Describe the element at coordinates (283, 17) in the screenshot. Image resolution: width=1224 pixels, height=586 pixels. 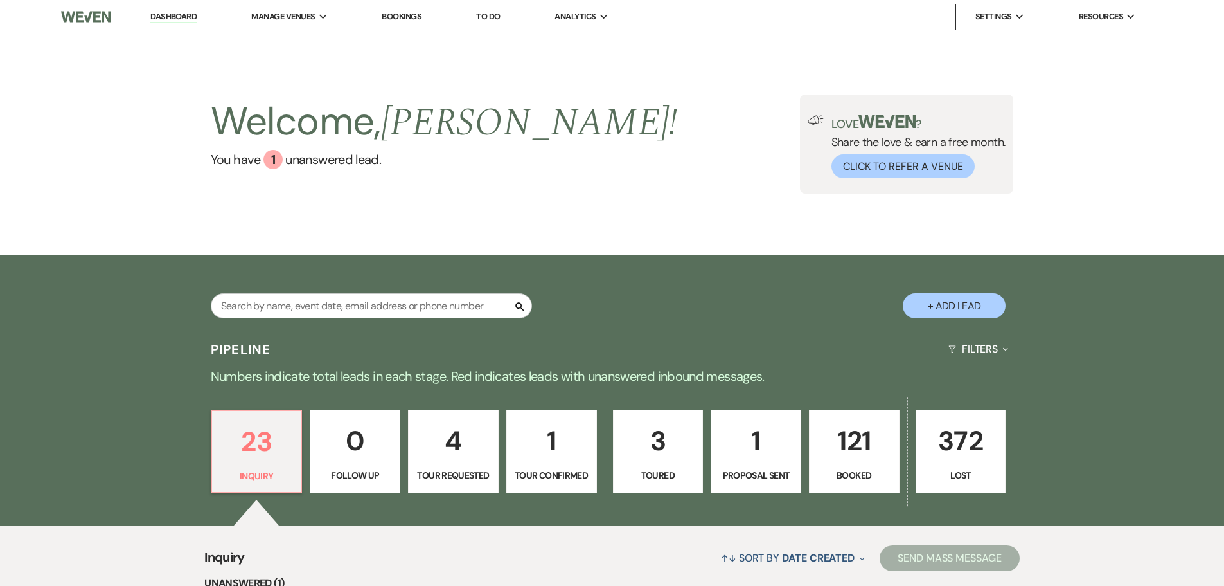
I see `span: Manage Venues` at that location.